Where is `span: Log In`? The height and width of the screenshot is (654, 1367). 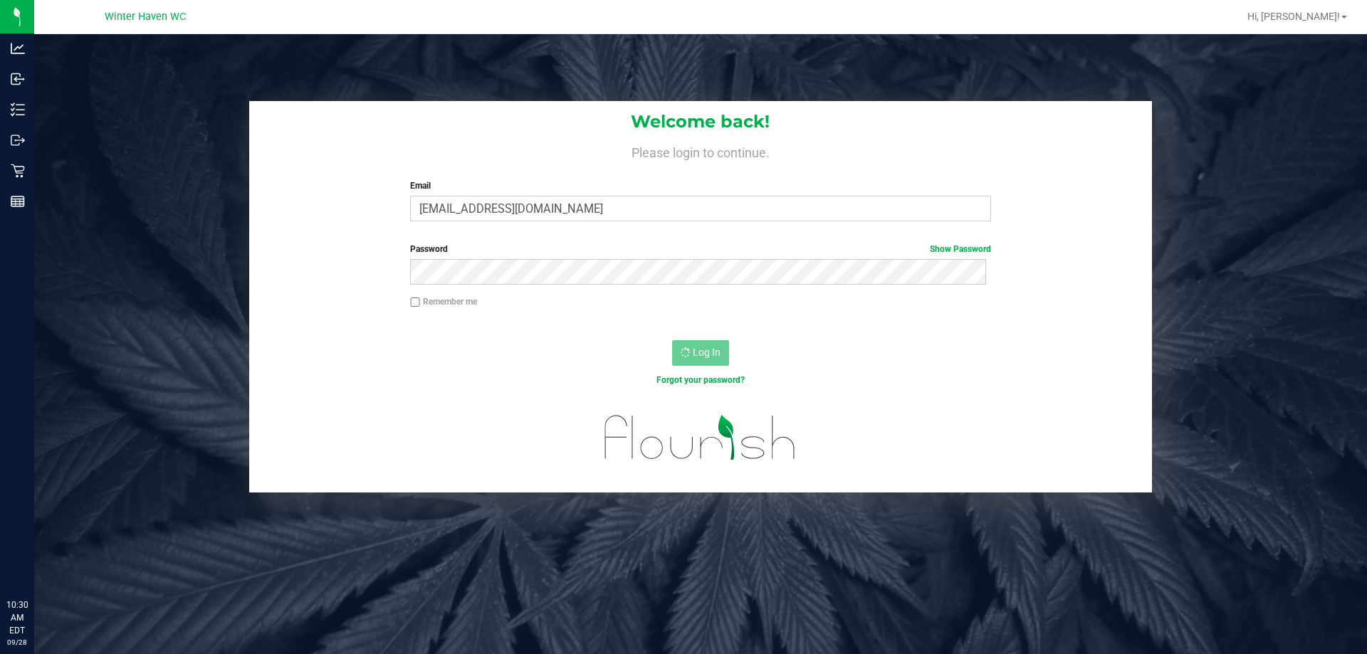 span: Log In is located at coordinates (706, 352).